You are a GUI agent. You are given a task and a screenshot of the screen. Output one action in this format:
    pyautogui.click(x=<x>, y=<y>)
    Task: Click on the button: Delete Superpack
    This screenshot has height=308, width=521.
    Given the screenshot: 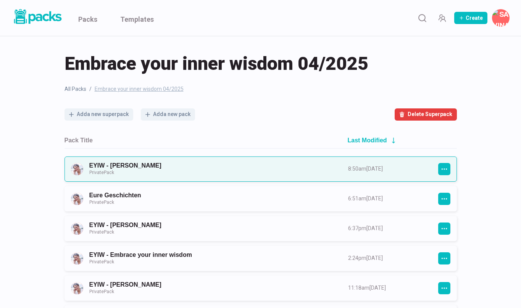 What is the action you would take?
    pyautogui.click(x=425, y=114)
    